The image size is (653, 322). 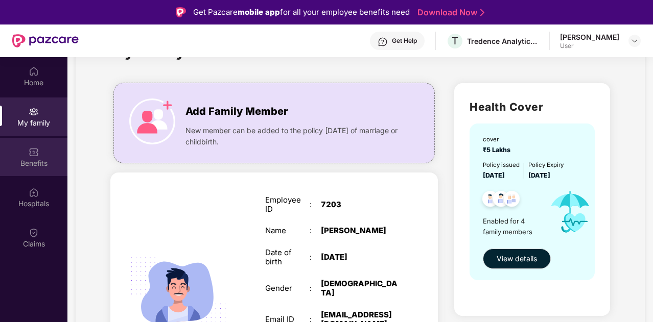 What do you see at coordinates (512, 226) in the screenshot?
I see `span: Enabled for 4 family members` at bounding box center [512, 226].